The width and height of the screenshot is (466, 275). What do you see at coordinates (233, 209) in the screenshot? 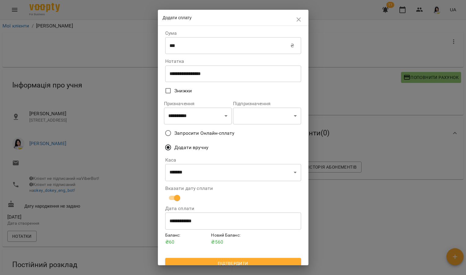
I see `label: Дата сплати` at bounding box center [233, 209].